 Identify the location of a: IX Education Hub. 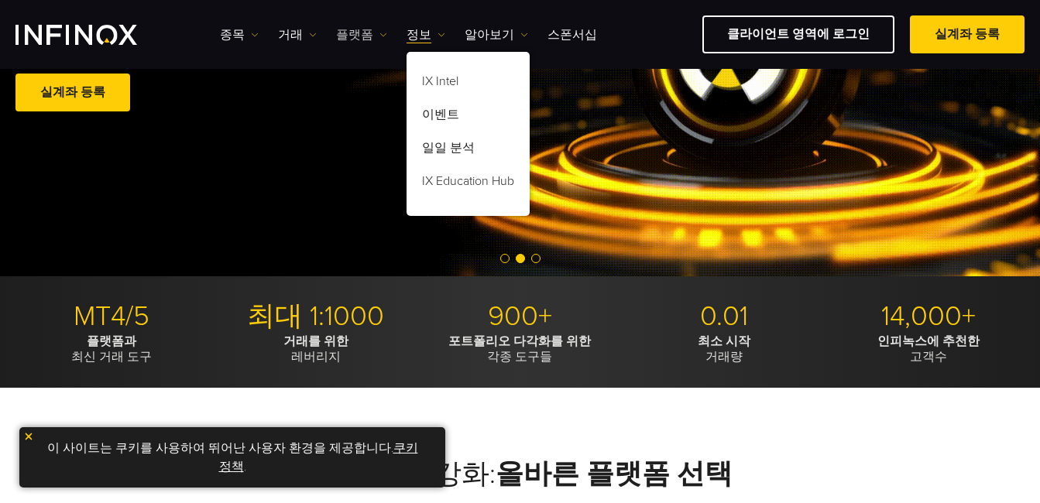
(468, 183).